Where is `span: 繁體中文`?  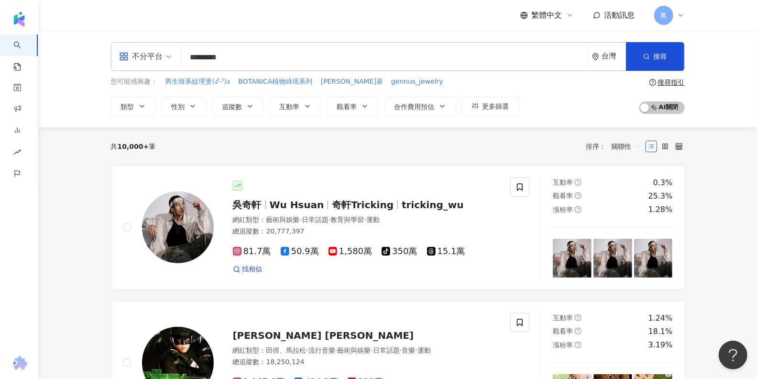 span: 繁體中文 is located at coordinates (547, 15).